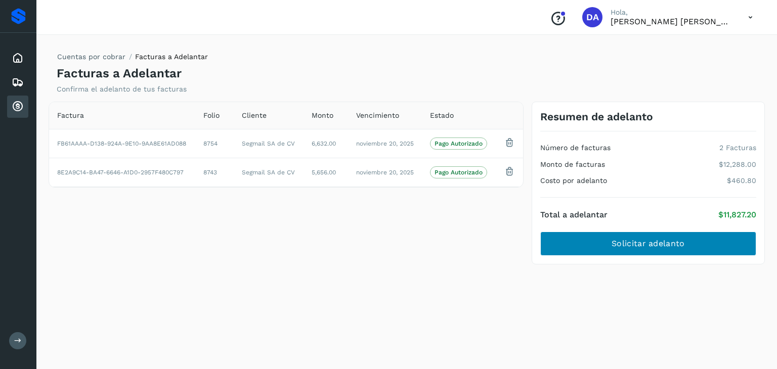  What do you see at coordinates (172, 57) in the screenshot?
I see `span: Facturas a Adelantar` at bounding box center [172, 57].